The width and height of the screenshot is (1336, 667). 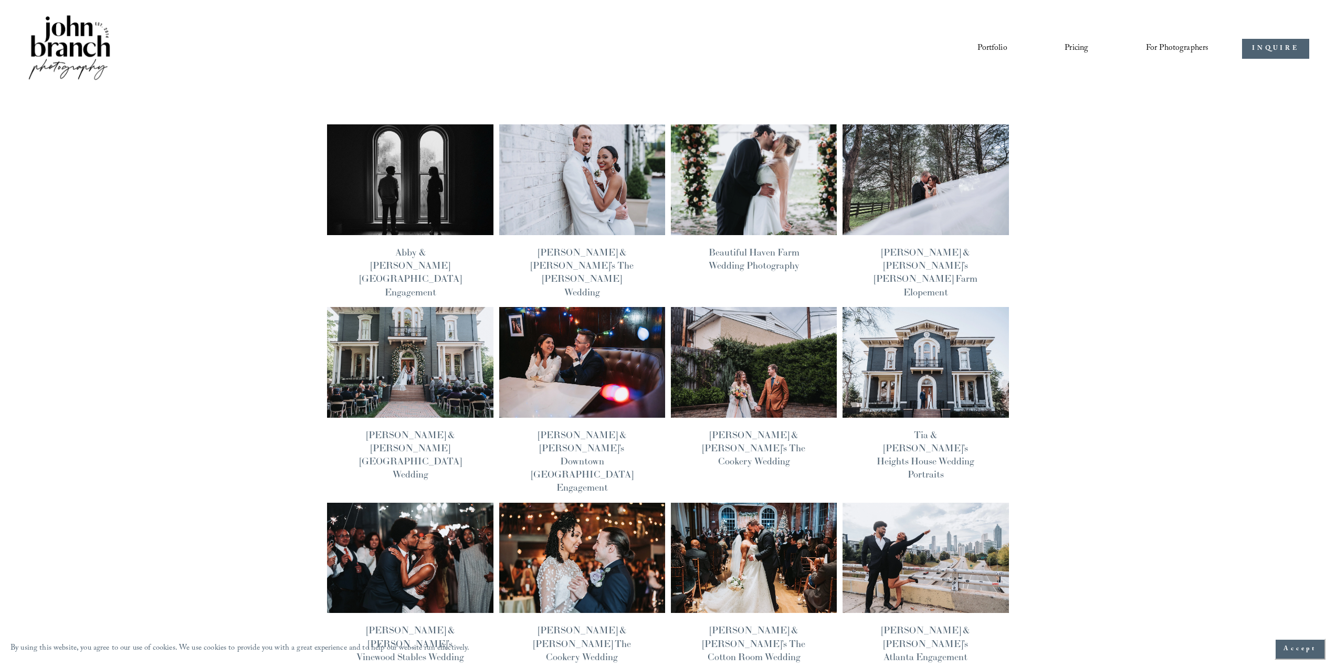 I want to click on img: Lorena &amp; Tom’s Downtown Durham Engagement, so click(x=582, y=362).